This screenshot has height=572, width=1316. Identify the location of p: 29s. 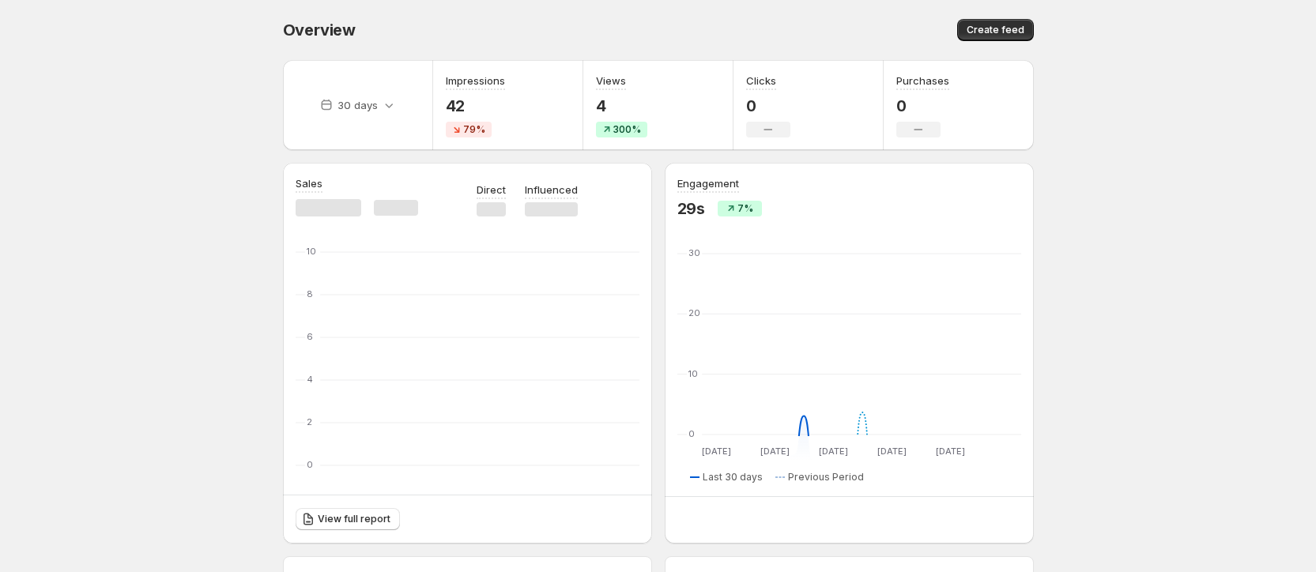
(691, 209).